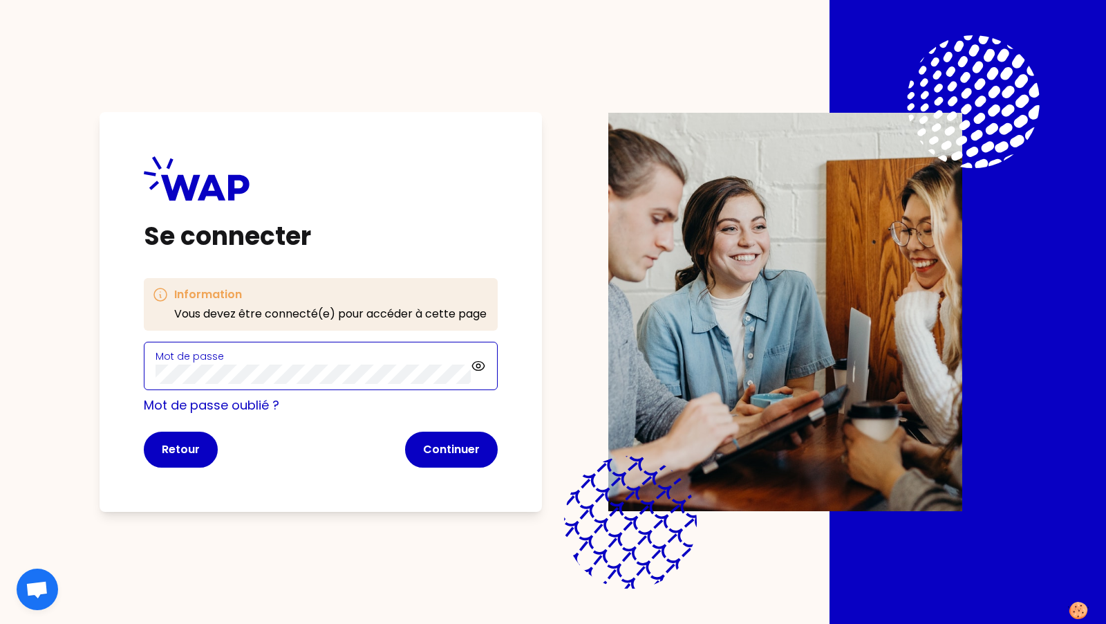 Image resolution: width=1106 pixels, height=624 pixels. What do you see at coordinates (189, 356) in the screenshot?
I see `label: Mot de passe` at bounding box center [189, 356].